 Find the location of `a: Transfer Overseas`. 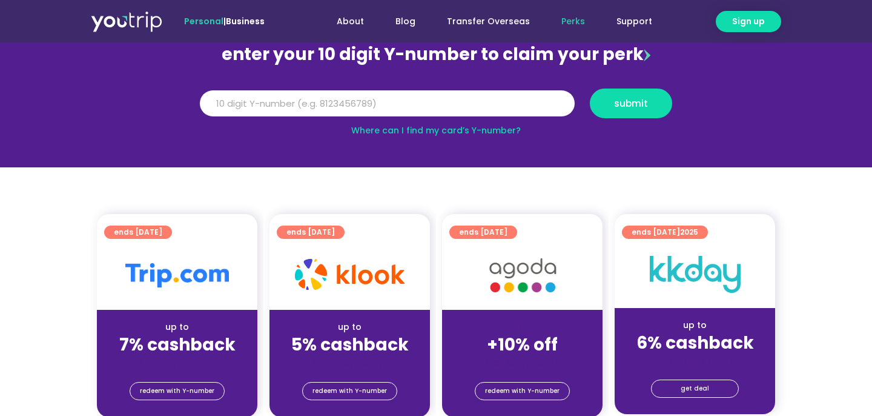

a: Transfer Overseas is located at coordinates (488, 21).